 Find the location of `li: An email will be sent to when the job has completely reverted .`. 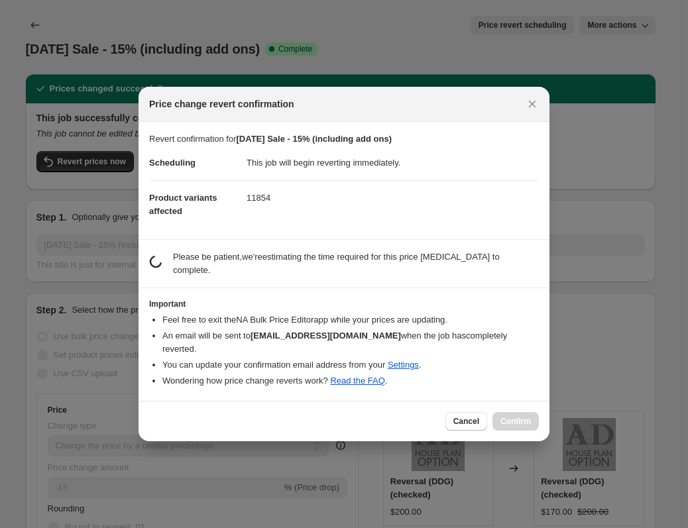

li: An email will be sent to when the job has completely reverted . is located at coordinates (351, 343).